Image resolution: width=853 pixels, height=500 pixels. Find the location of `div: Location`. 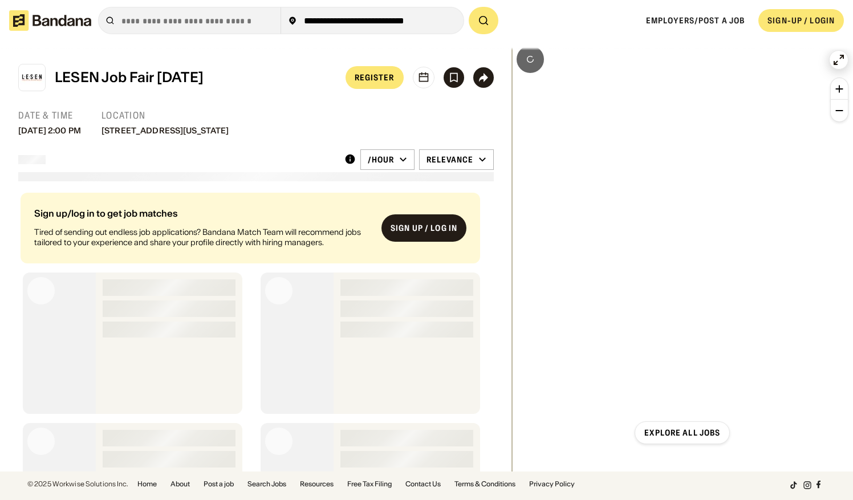

div: Location is located at coordinates (171, 115).